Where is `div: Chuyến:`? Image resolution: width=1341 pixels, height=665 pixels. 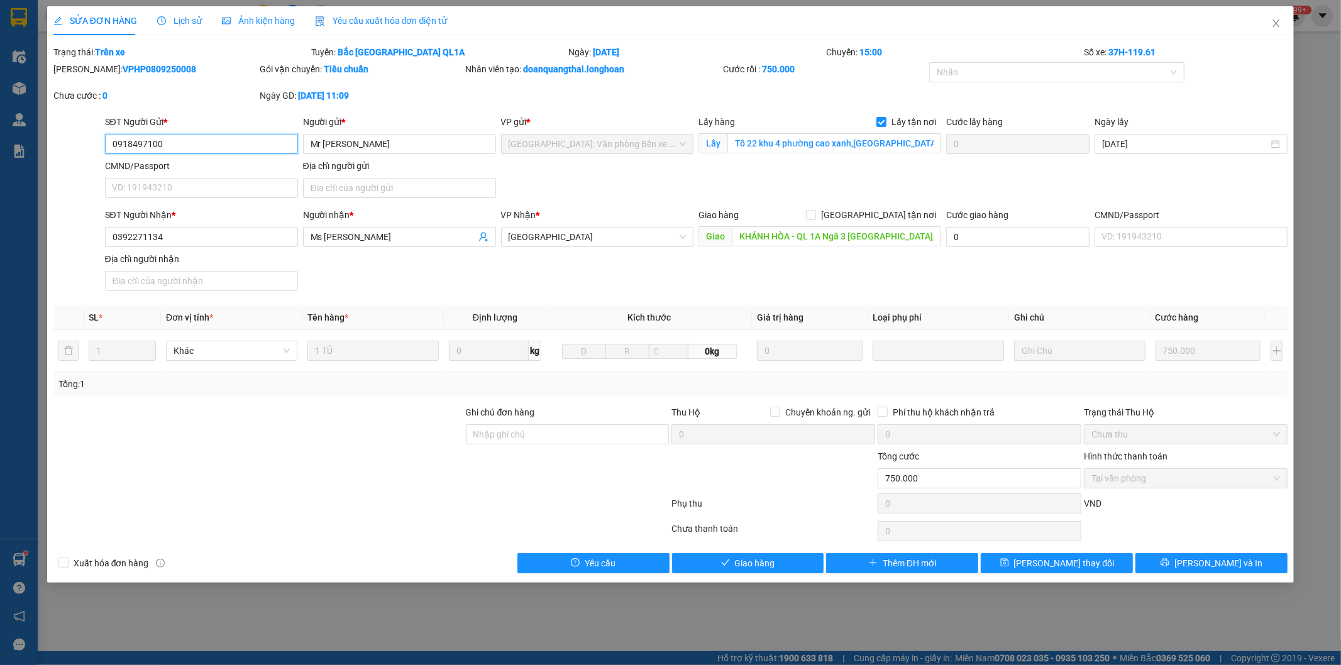 div: Chuyến: is located at coordinates (954, 52).